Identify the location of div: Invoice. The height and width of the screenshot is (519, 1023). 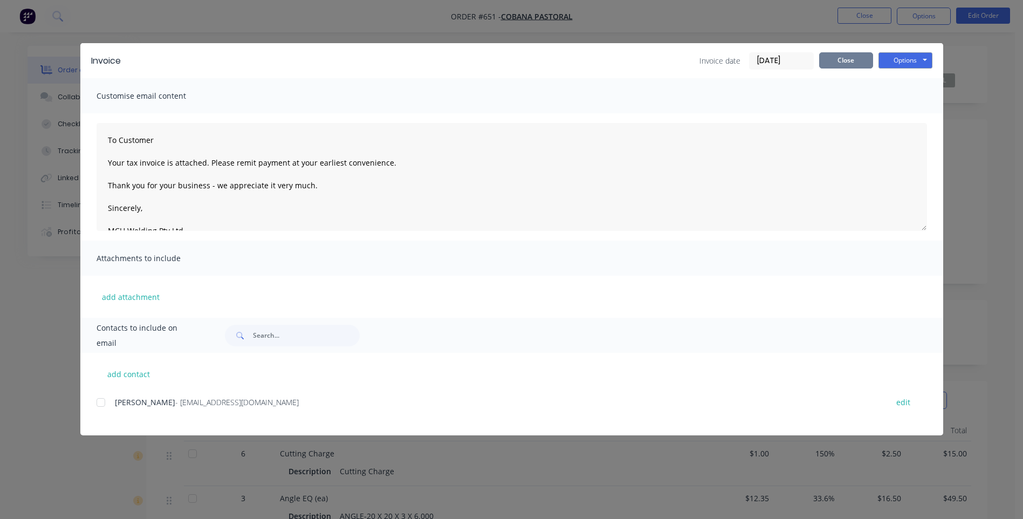
(106, 61).